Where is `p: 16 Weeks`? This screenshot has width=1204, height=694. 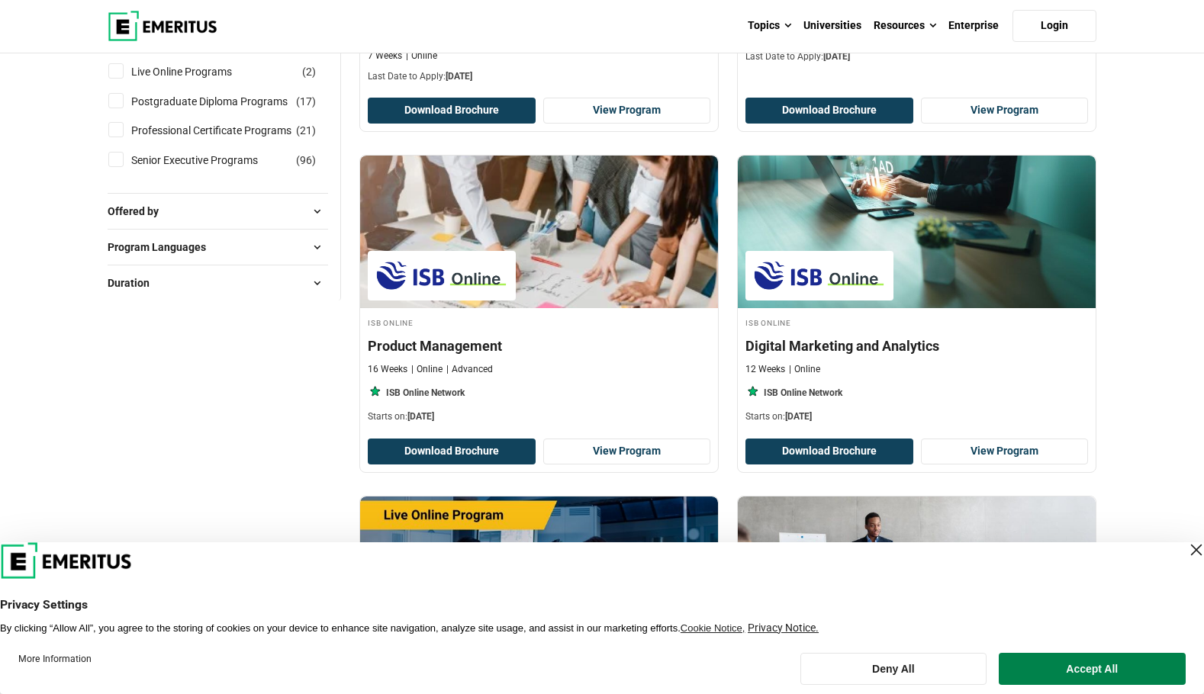
p: 16 Weeks is located at coordinates (388, 369).